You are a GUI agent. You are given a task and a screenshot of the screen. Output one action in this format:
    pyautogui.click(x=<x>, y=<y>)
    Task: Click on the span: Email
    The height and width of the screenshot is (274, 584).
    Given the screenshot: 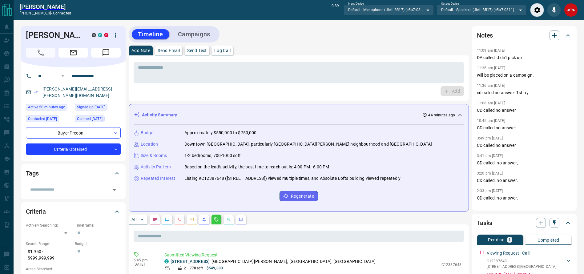 What is the action you would take?
    pyautogui.click(x=73, y=53)
    